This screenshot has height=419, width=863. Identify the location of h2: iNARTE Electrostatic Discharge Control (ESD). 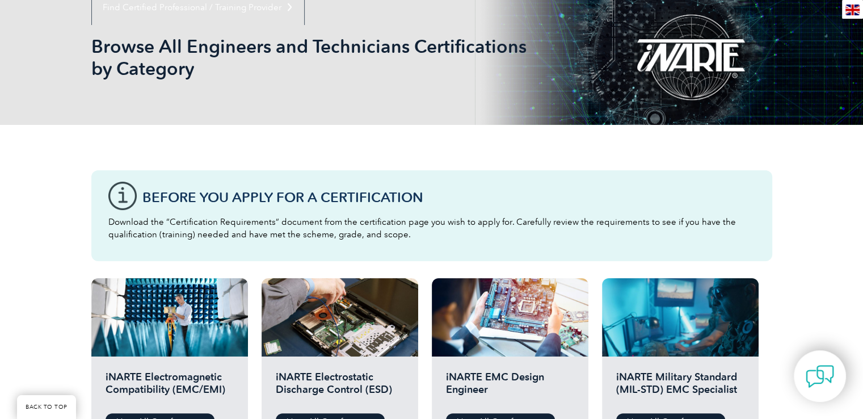
(340, 388).